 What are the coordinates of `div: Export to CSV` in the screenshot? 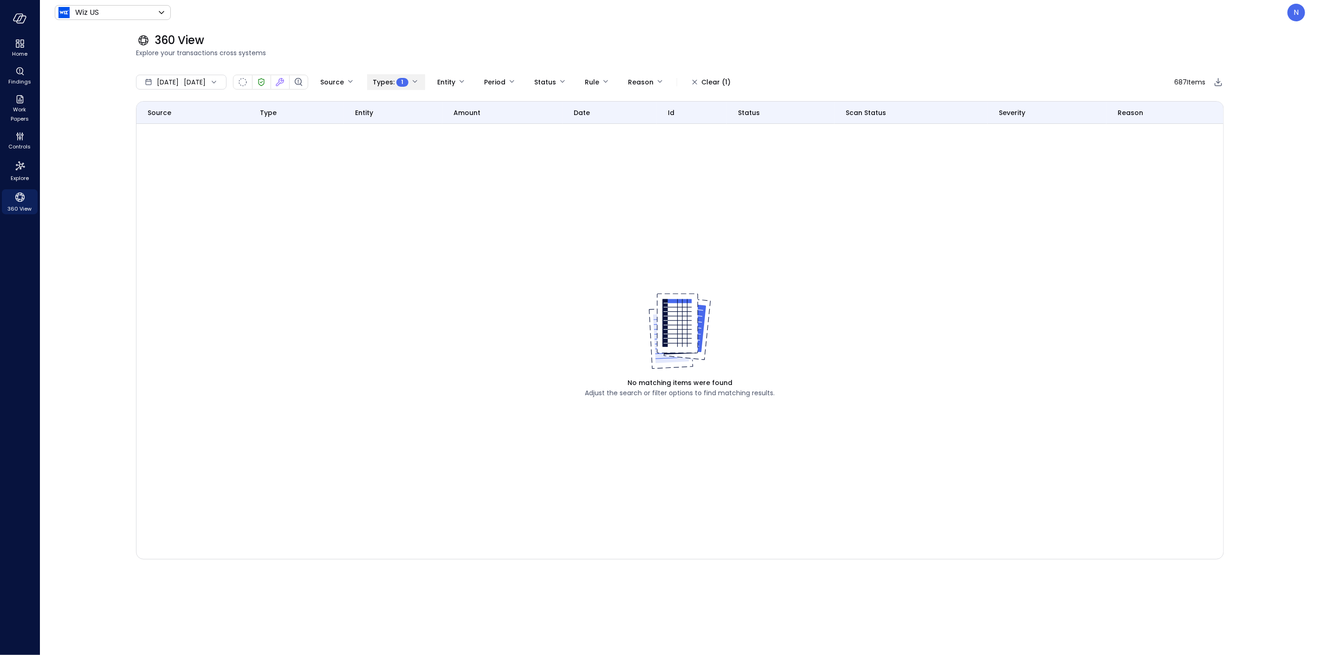 It's located at (1218, 82).